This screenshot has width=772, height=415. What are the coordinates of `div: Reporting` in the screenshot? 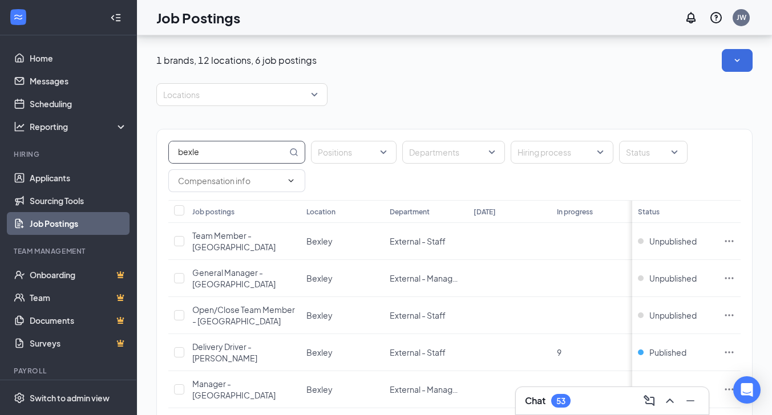 It's located at (79, 127).